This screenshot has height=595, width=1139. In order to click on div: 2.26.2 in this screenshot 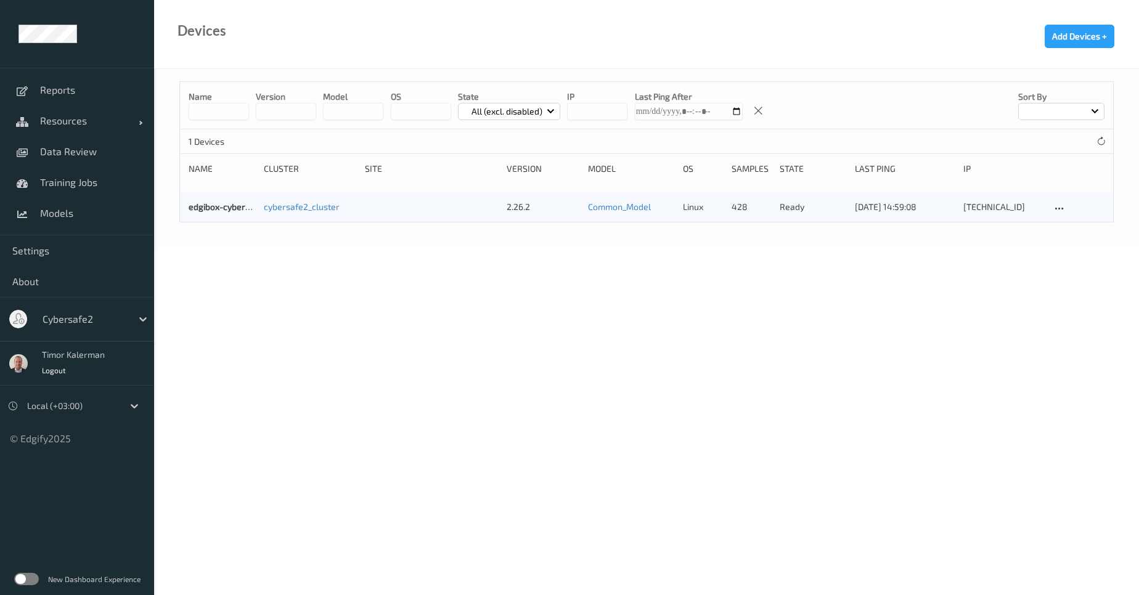, I will do `click(543, 207)`.